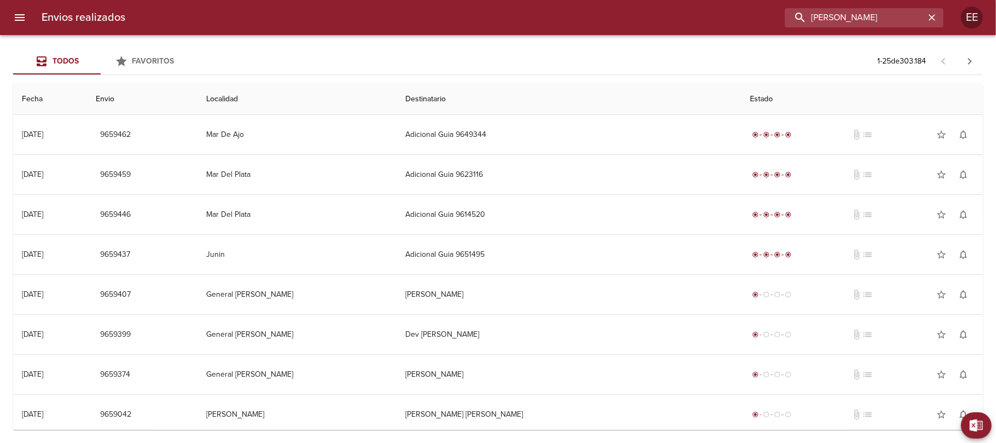  I want to click on td: Adicional Guia 9651495, so click(569, 254).